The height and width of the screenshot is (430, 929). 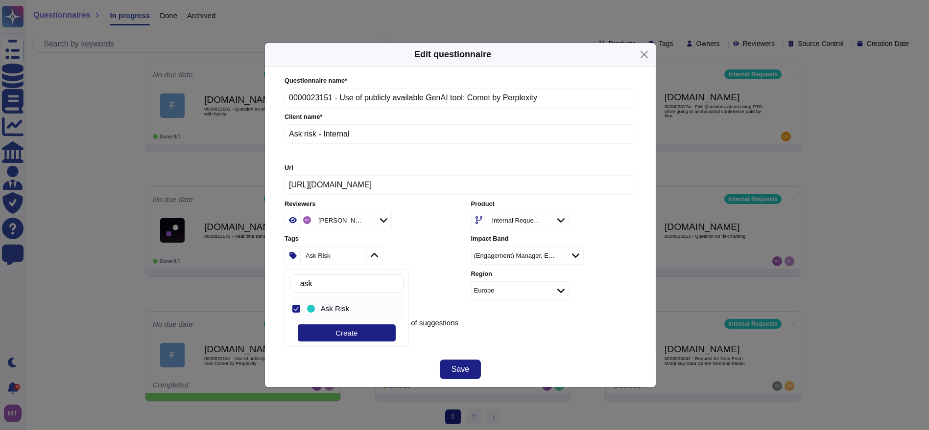 What do you see at coordinates (460, 168) in the screenshot?
I see `label: Url` at bounding box center [460, 168].